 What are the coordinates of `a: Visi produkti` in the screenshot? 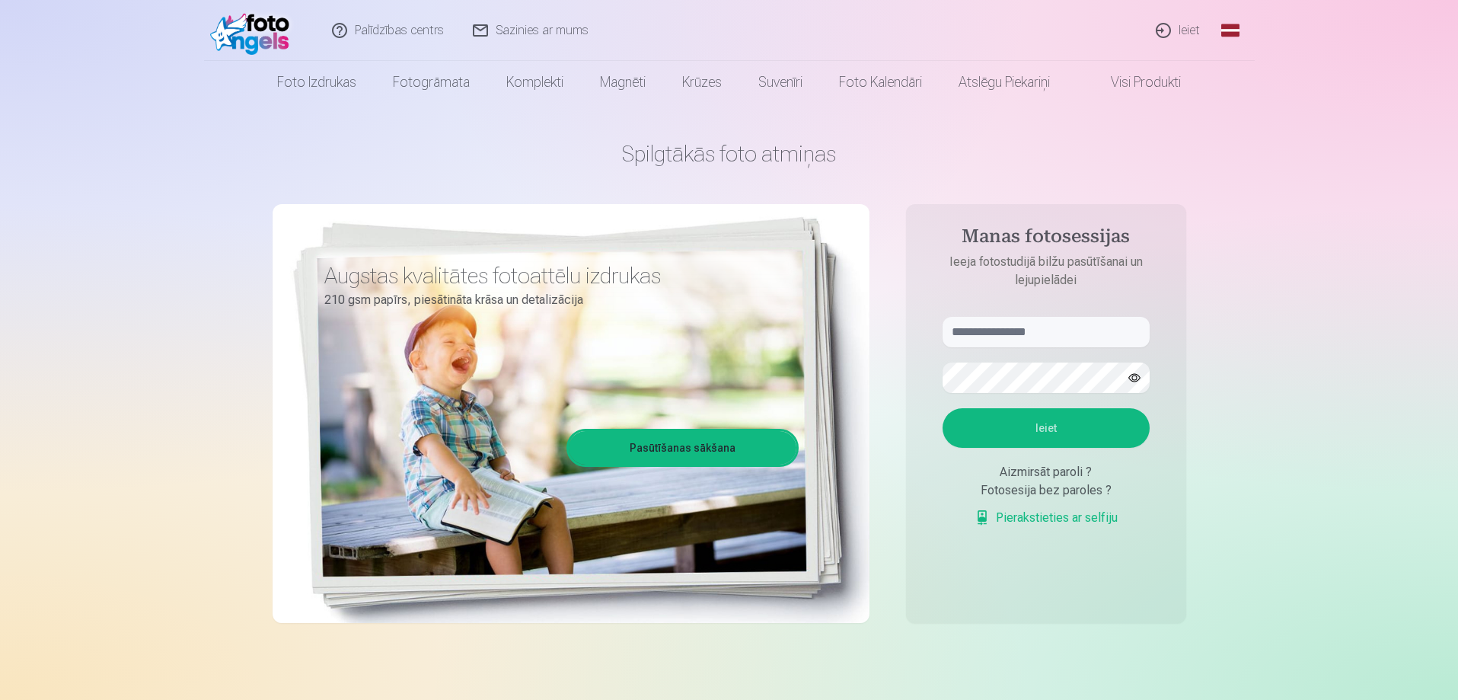 It's located at (1134, 82).